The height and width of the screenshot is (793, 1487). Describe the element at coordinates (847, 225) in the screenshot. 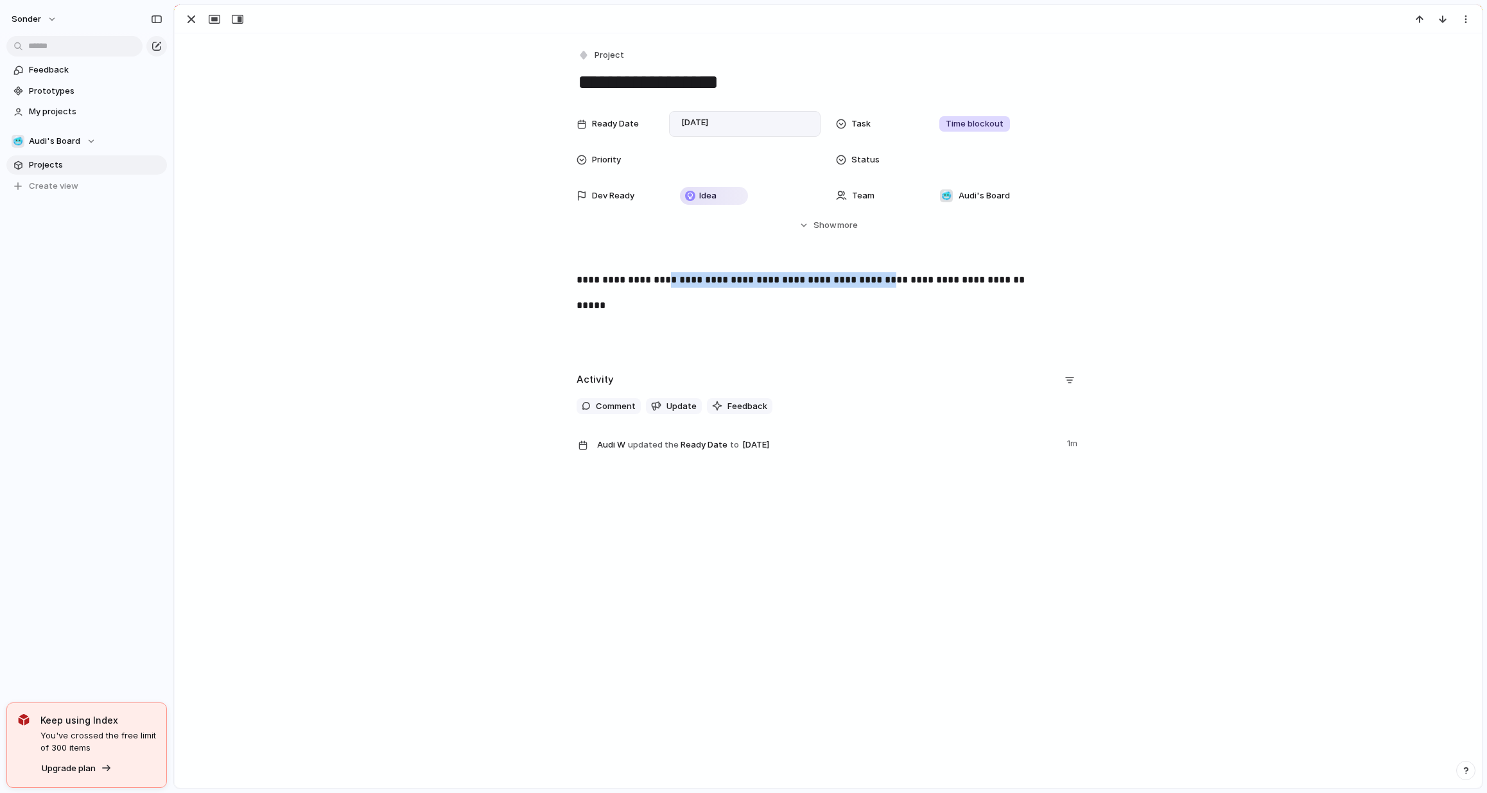

I see `span: more` at that location.